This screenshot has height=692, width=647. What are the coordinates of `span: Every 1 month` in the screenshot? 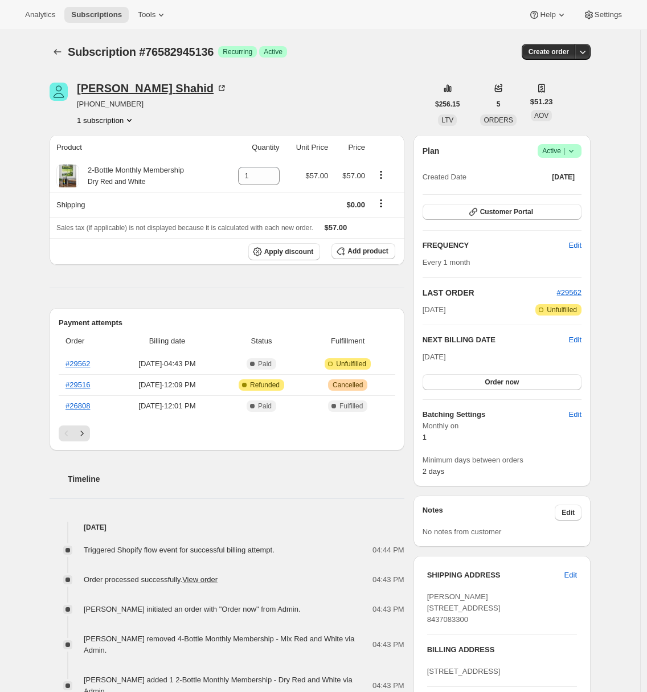 It's located at (446, 262).